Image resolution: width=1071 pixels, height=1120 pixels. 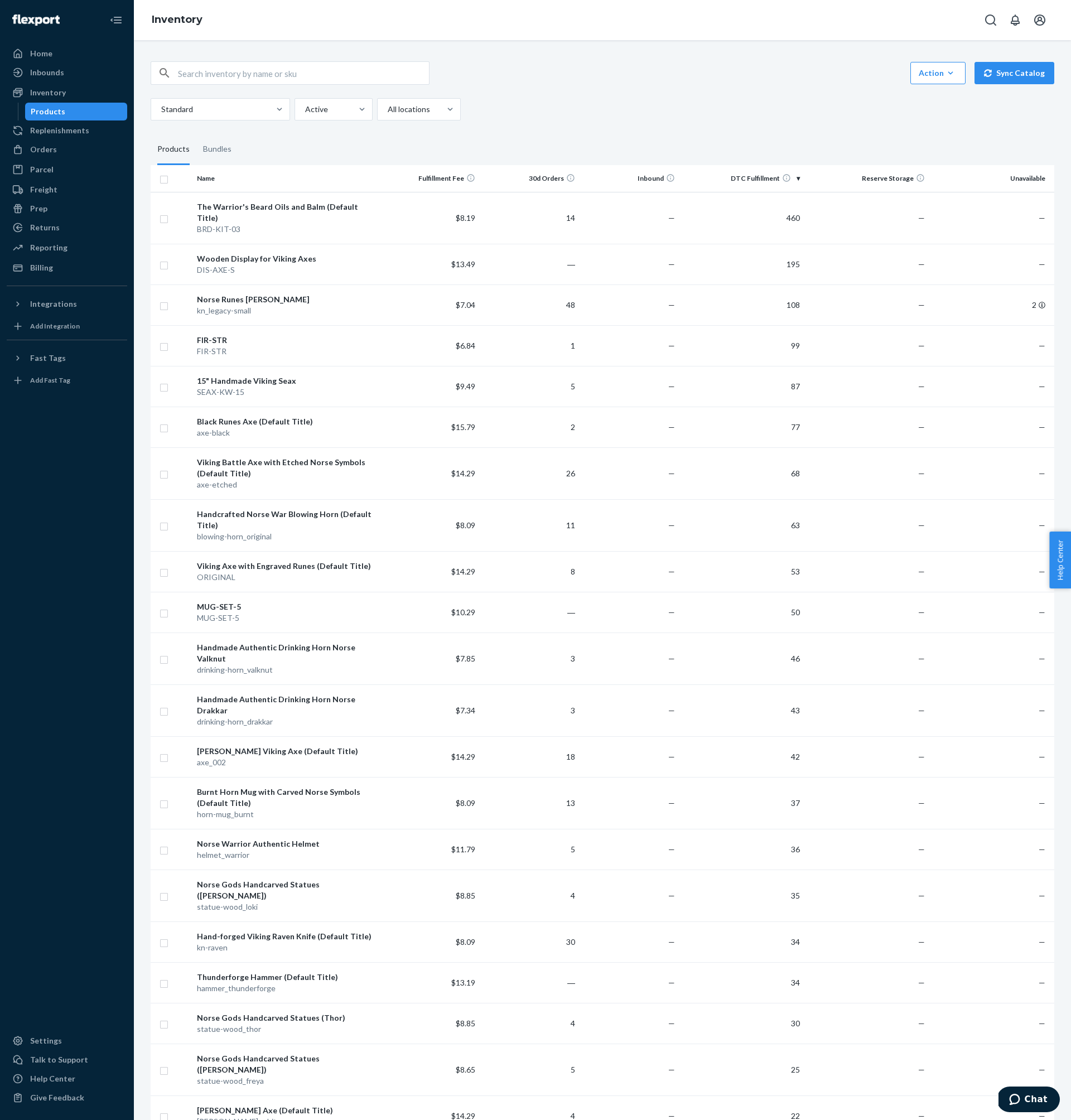 I want to click on div: axe-etched, so click(x=286, y=485).